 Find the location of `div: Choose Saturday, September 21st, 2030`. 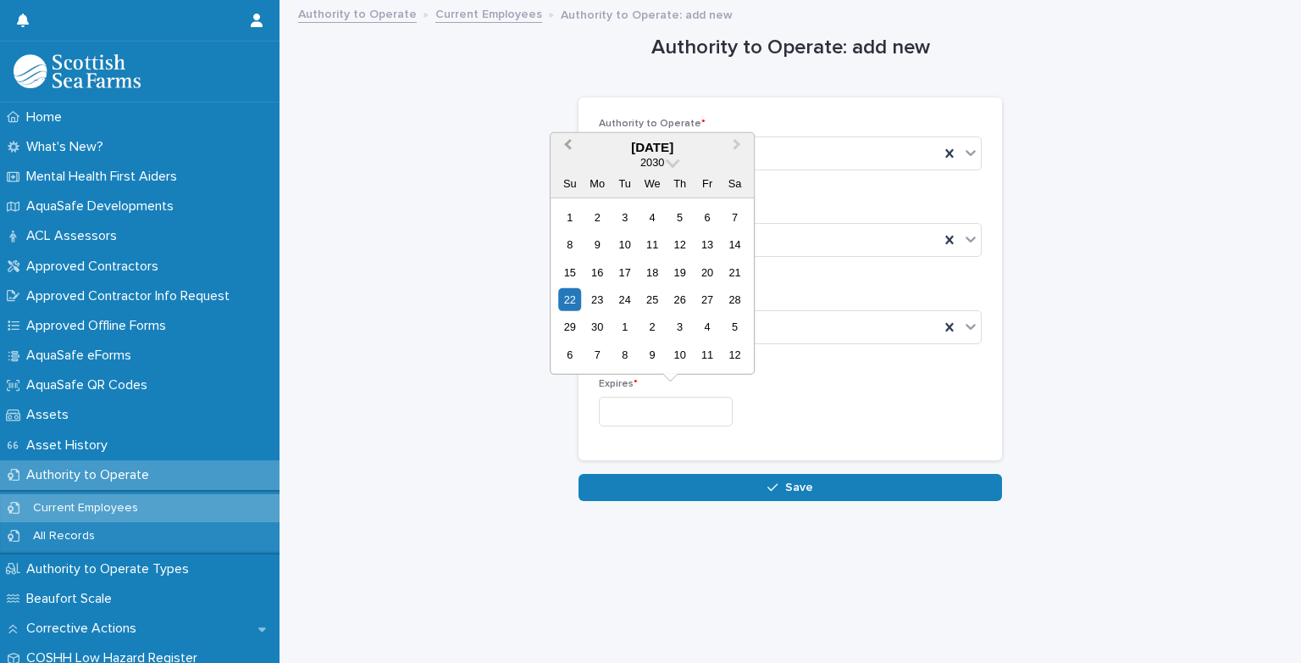

div: Choose Saturday, September 21st, 2030 is located at coordinates (735, 271).